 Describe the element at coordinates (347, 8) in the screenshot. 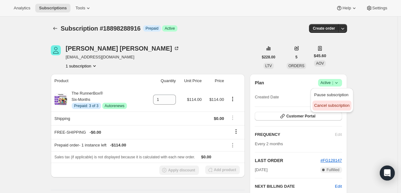

I see `span: Help` at that location.